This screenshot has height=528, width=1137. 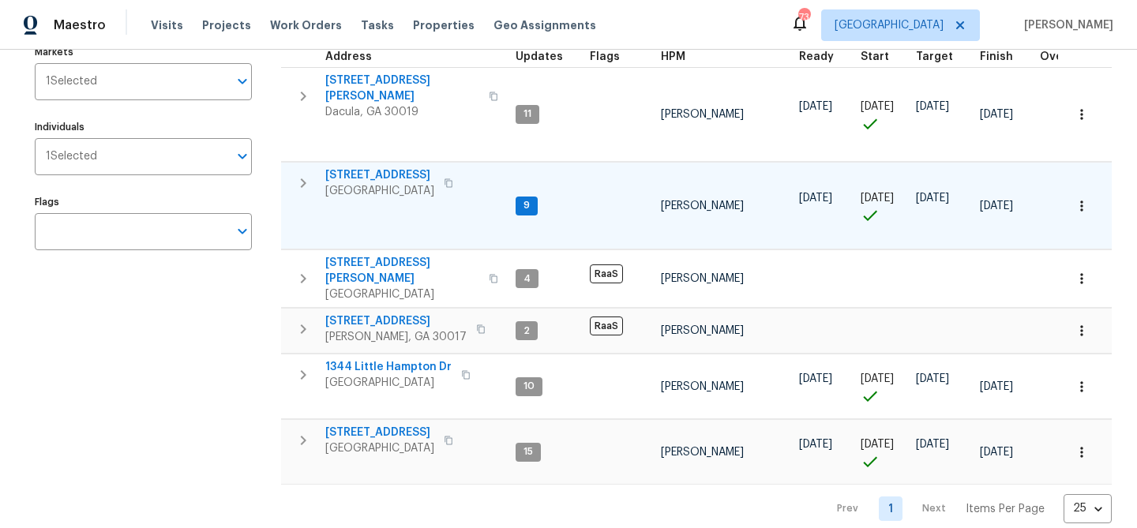 What do you see at coordinates (528, 452) in the screenshot?
I see `span: 15` at bounding box center [528, 452].